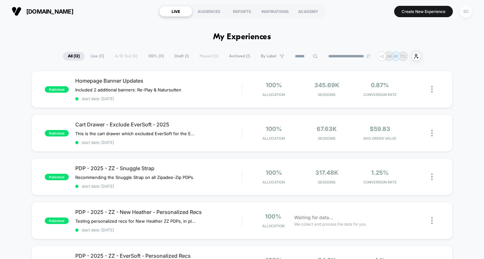 This screenshot has height=259, width=484. I want to click on span: PDP - 2025 - ZZ - New Heather - Personalized Recs, so click(158, 212).